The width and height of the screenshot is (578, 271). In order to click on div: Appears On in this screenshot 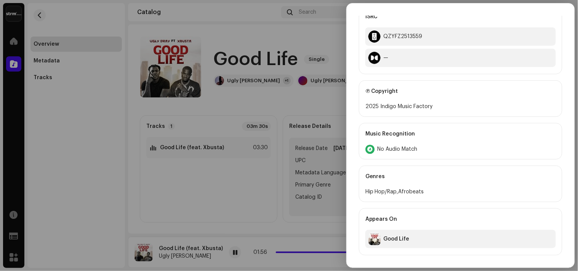, I will do `click(461, 219)`.